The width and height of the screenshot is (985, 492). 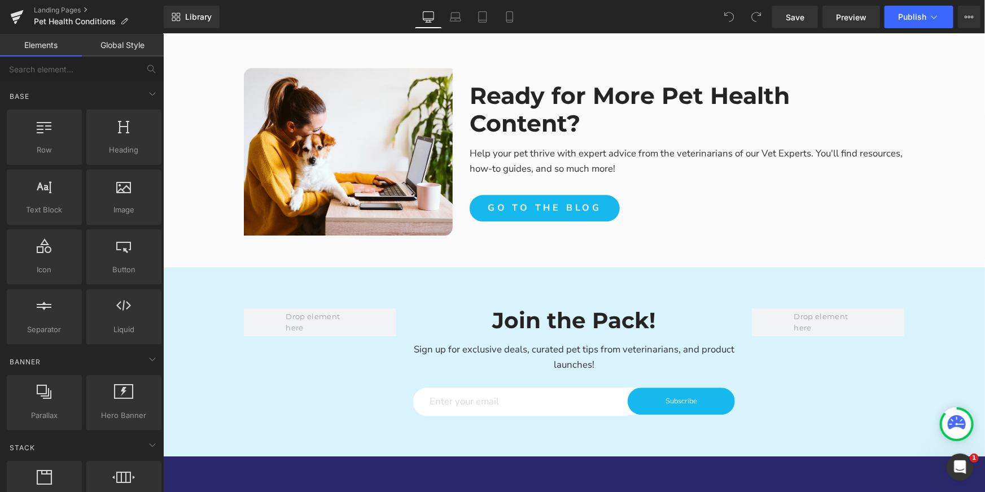 What do you see at coordinates (124, 415) in the screenshot?
I see `span: Hero Banner` at bounding box center [124, 415].